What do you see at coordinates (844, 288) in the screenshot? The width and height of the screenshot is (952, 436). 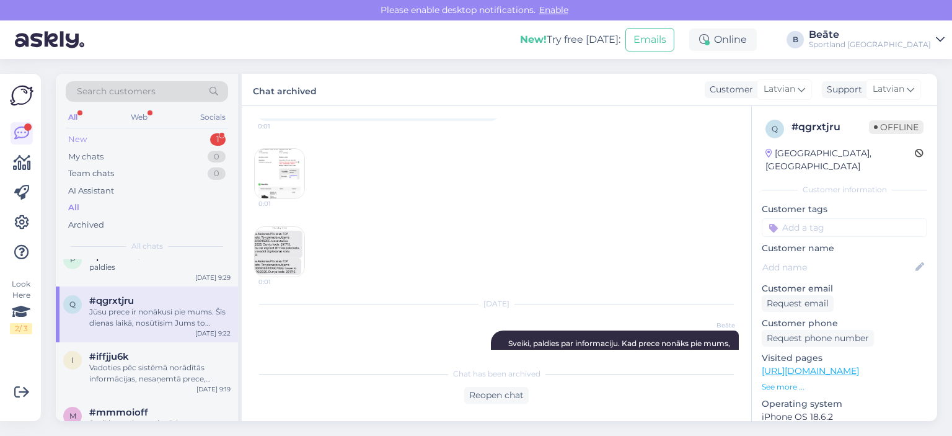 I see `p: Customer email` at bounding box center [844, 288].